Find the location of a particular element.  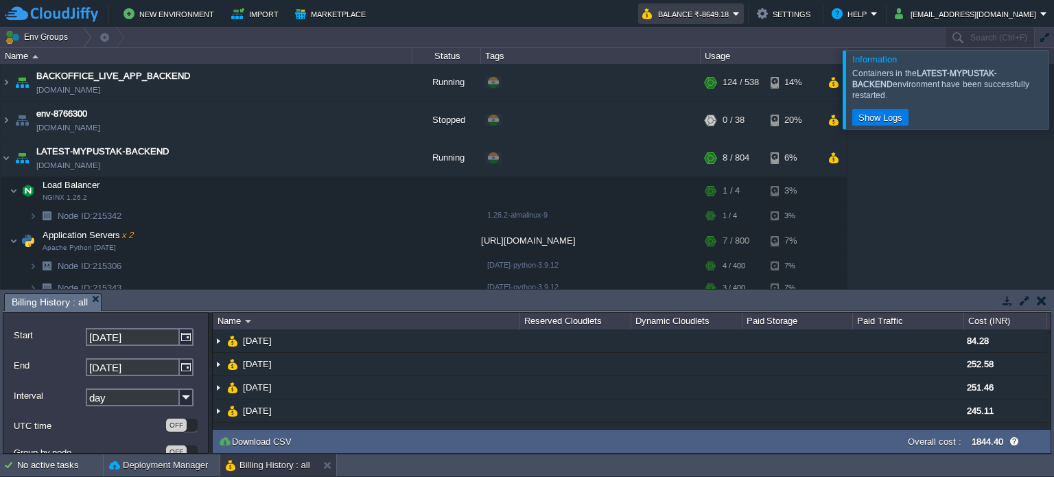

span: env-8766300 is located at coordinates (62, 114).